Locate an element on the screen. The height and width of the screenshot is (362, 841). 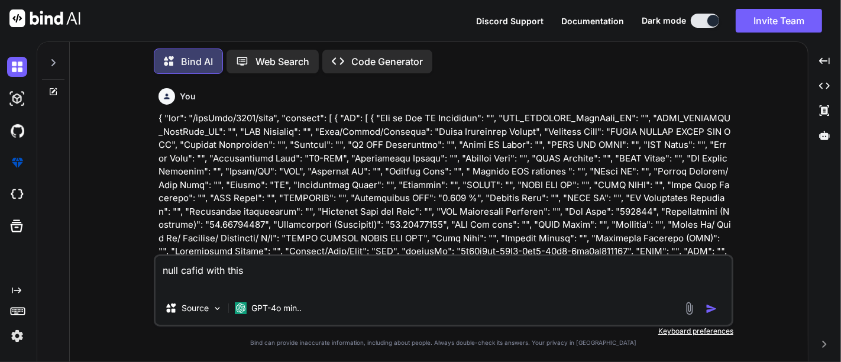
button: Discord Support is located at coordinates (510, 21).